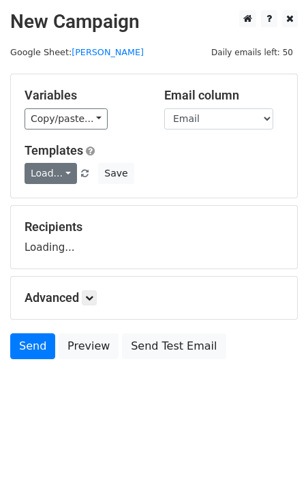 The width and height of the screenshot is (308, 488). What do you see at coordinates (174, 346) in the screenshot?
I see `a: Send Test Email` at bounding box center [174, 346].